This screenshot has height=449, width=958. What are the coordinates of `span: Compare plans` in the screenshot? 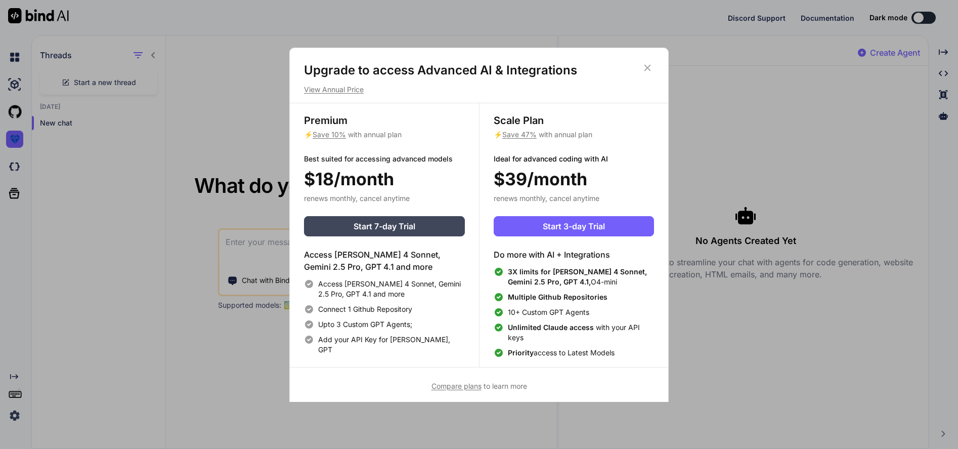 It's located at (456, 385).